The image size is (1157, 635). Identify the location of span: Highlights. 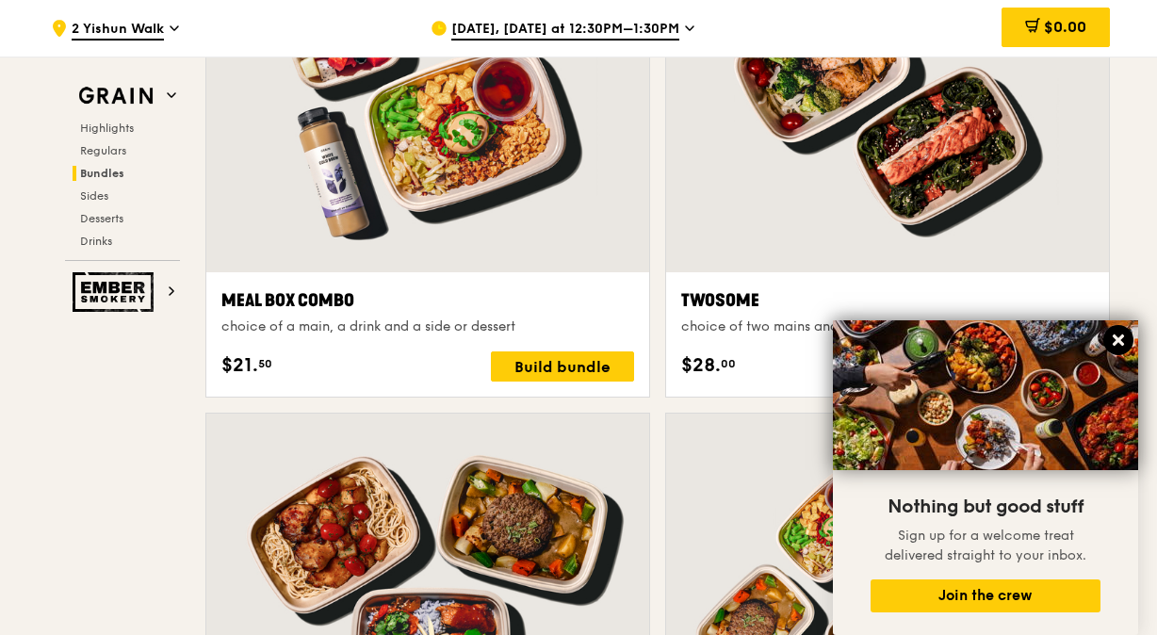
(106, 128).